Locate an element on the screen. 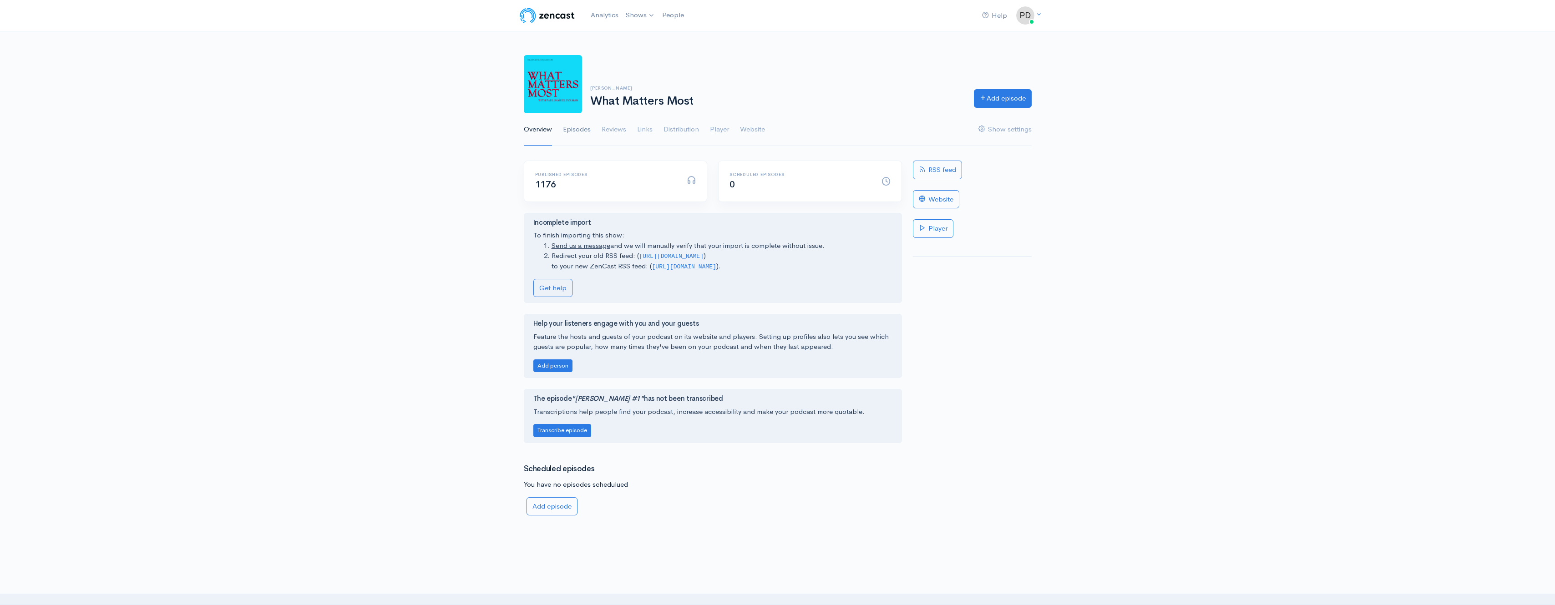 This screenshot has width=1555, height=605. span: 1176 is located at coordinates (546, 184).